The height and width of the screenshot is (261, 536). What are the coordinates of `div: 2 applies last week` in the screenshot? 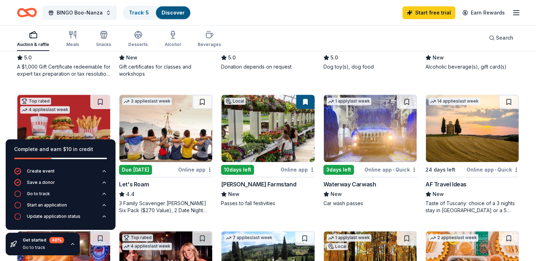 It's located at (453, 238).